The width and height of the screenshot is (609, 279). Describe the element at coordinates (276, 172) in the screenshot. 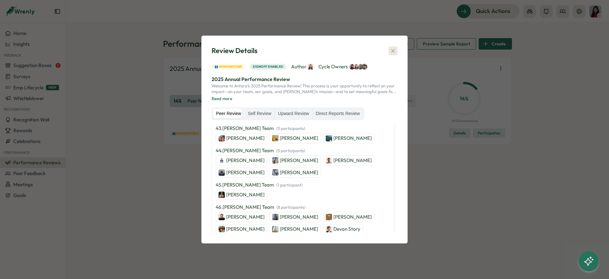

I see `img: Alyssa Higdon` at that location.